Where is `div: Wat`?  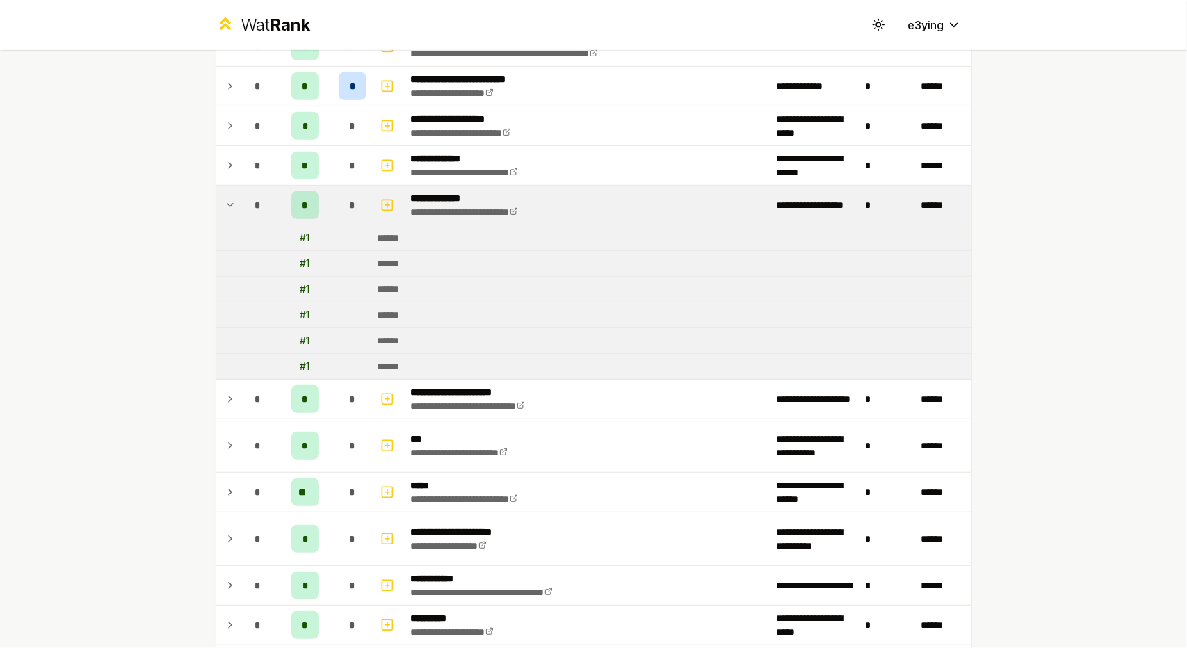 div: Wat is located at coordinates (275, 25).